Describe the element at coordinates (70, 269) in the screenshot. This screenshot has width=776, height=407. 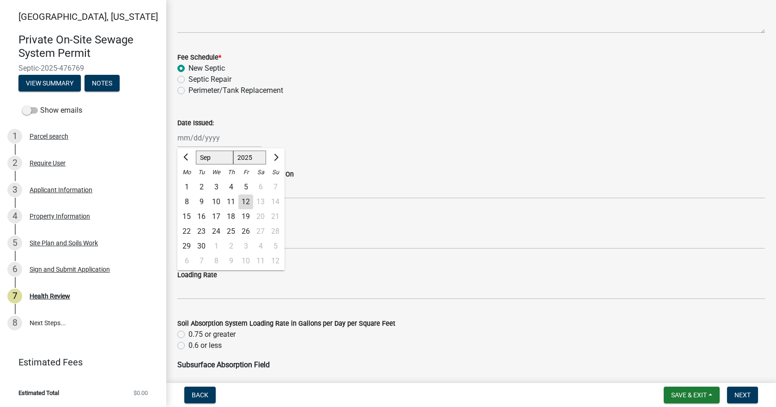
I see `div: Sign and Submit Application` at that location.